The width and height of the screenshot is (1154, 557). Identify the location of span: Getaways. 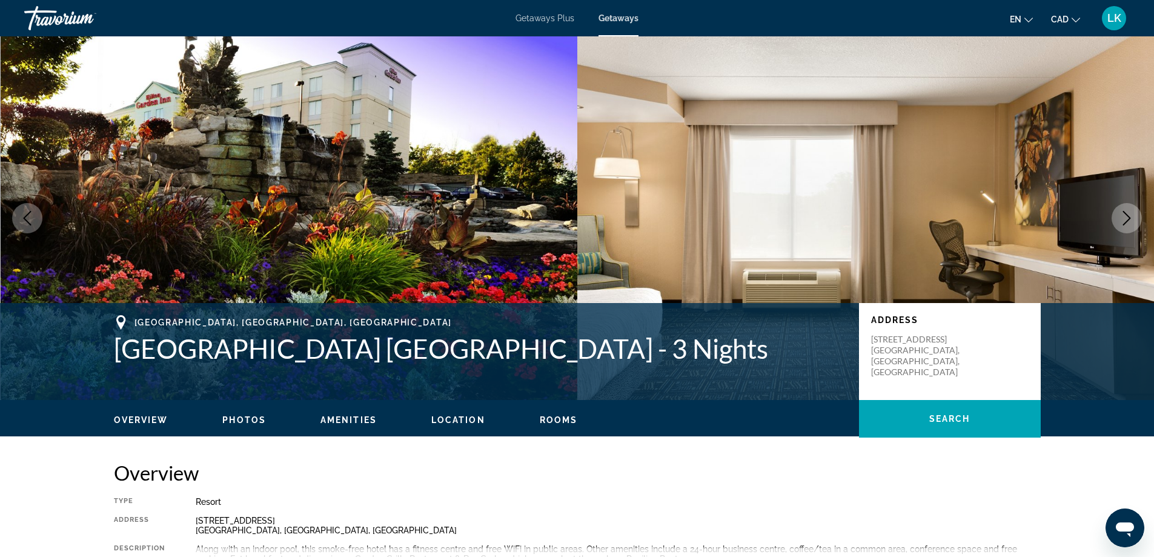
(619, 18).